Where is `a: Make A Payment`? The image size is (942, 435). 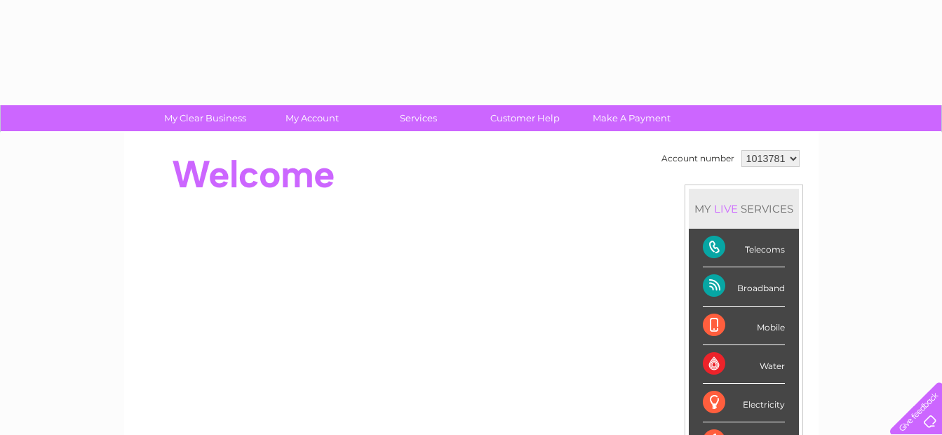 a: Make A Payment is located at coordinates (631, 118).